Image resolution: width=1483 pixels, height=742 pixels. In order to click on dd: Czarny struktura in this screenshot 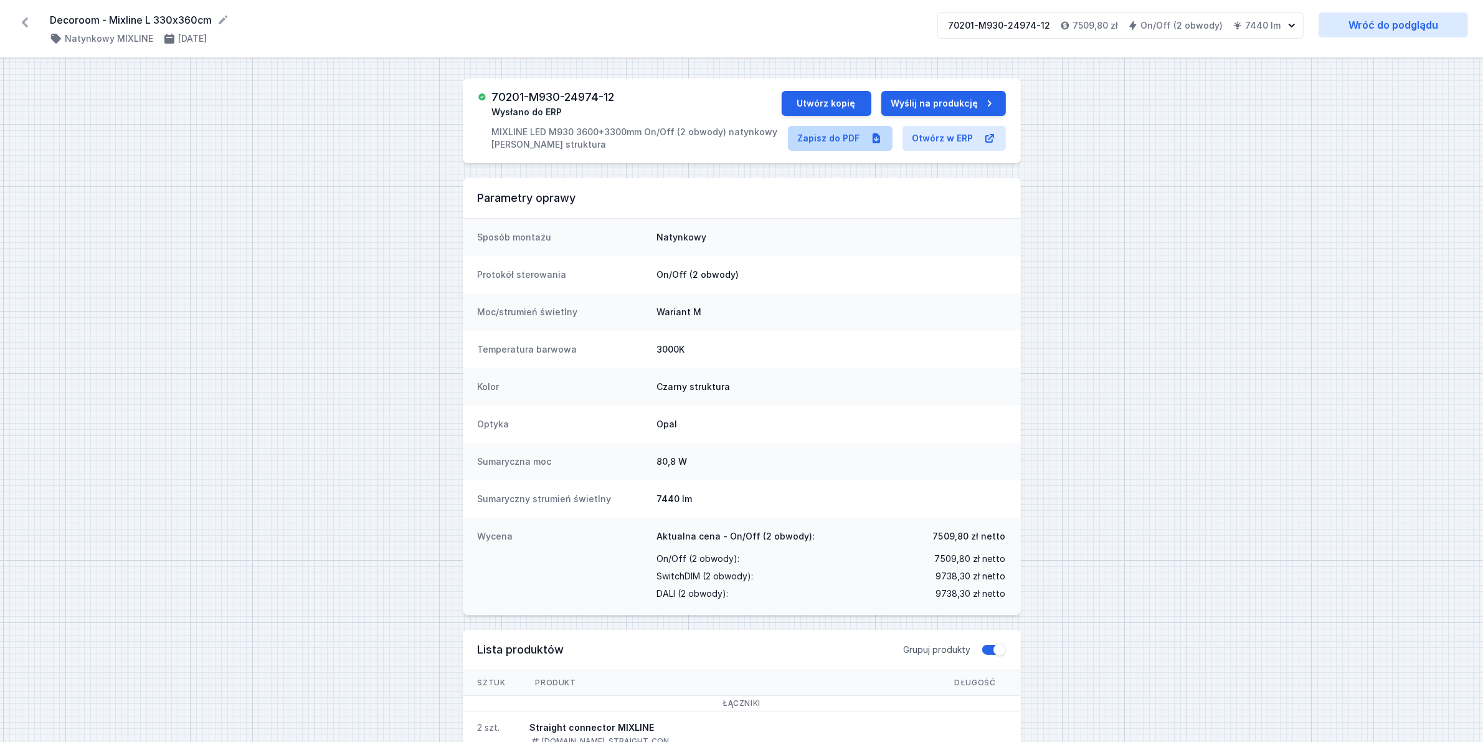, I will do `click(832, 387)`.